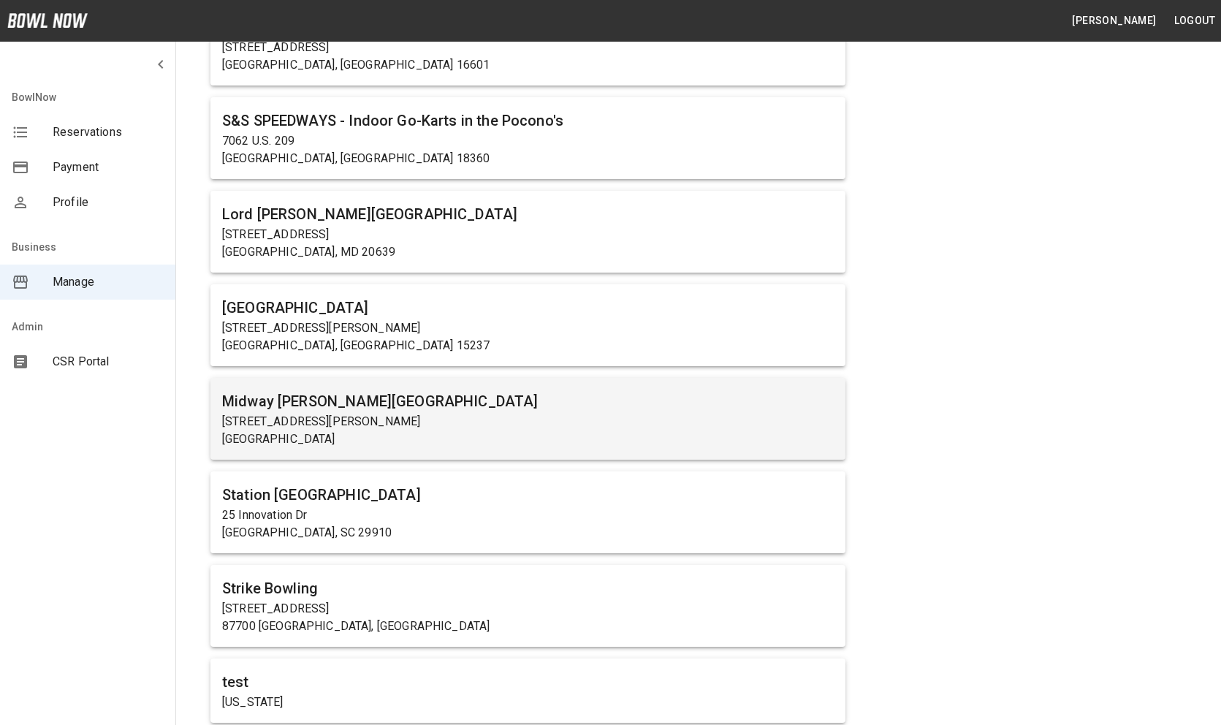  I want to click on button: Logout, so click(1195, 20).